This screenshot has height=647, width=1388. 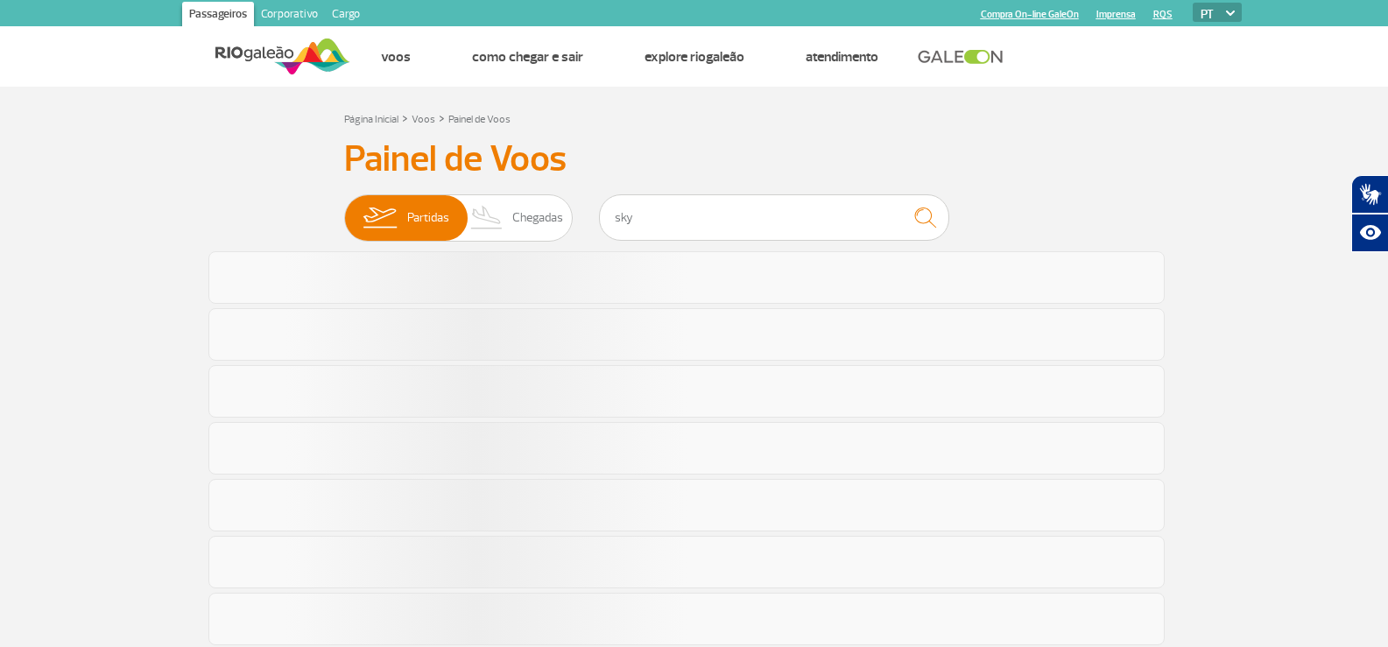 I want to click on a: Compra On-line GaleOn, so click(x=1030, y=14).